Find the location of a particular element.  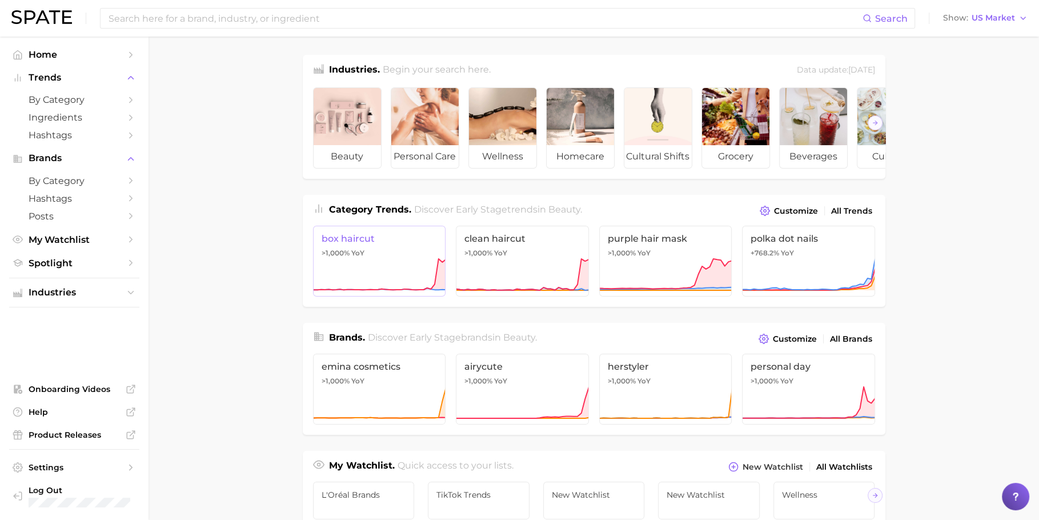

button: ShowUS Market is located at coordinates (985, 18).